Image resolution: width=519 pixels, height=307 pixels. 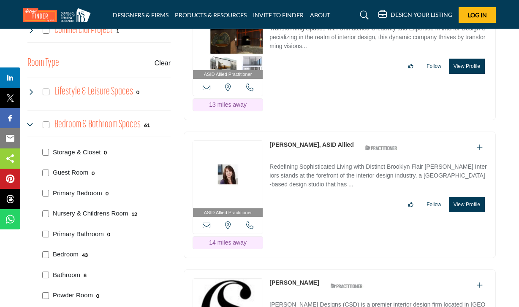 I want to click on div: 0 Results For Primary Bathroom, so click(x=109, y=234).